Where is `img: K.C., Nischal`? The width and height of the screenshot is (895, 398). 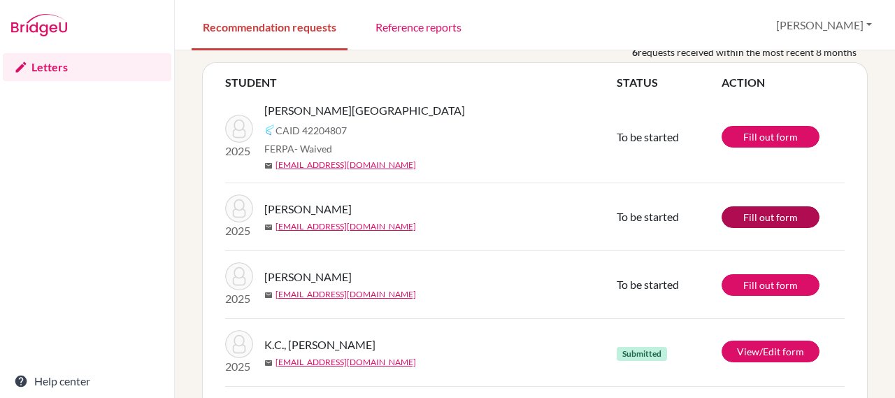
img: K.C., Nischal is located at coordinates (239, 344).